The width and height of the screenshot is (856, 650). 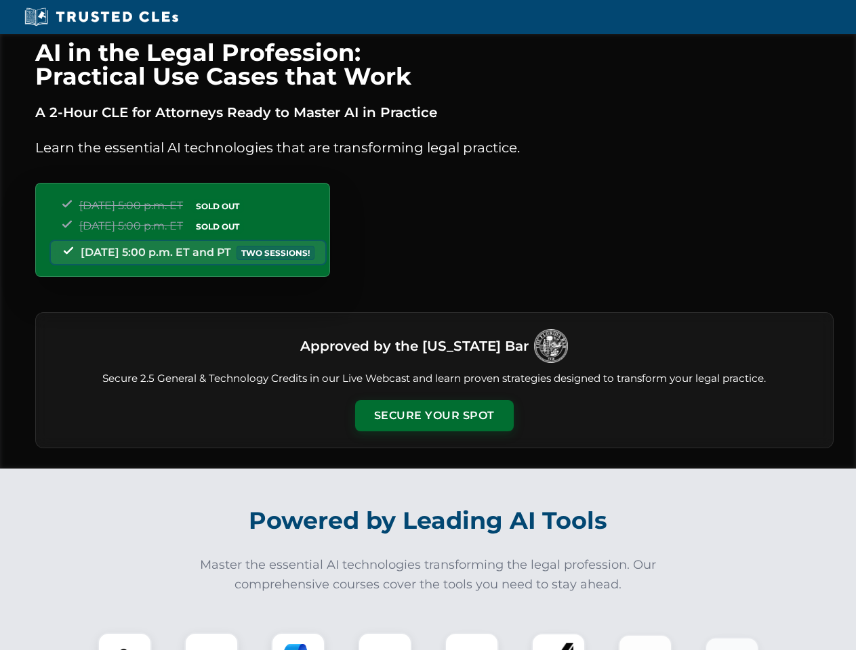 What do you see at coordinates (434, 379) in the screenshot?
I see `p: Secure 2.5 General & Technology Credits in our Live Webcast and learn proven strategies designed ...` at bounding box center [434, 379].